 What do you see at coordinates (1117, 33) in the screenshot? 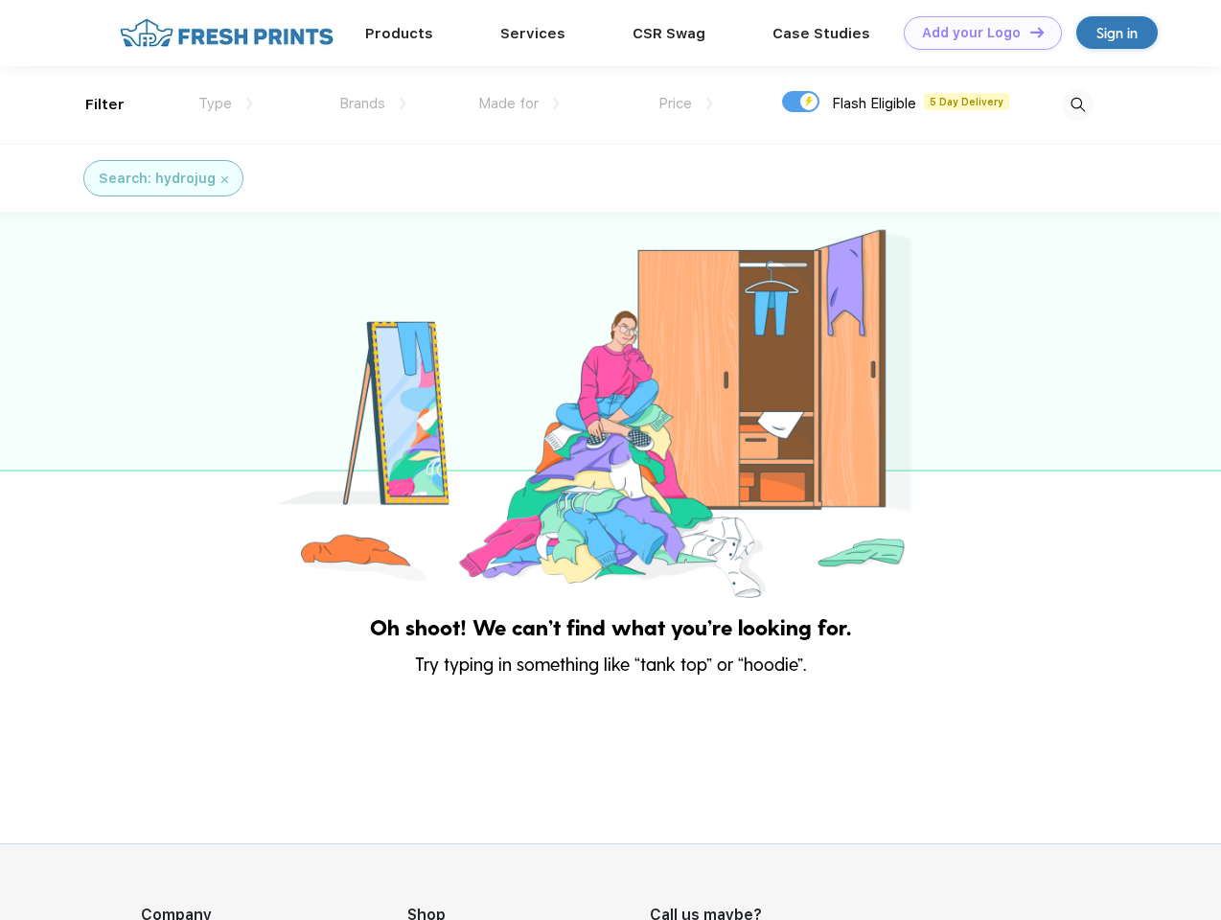
I see `div: Sign in` at bounding box center [1117, 33].